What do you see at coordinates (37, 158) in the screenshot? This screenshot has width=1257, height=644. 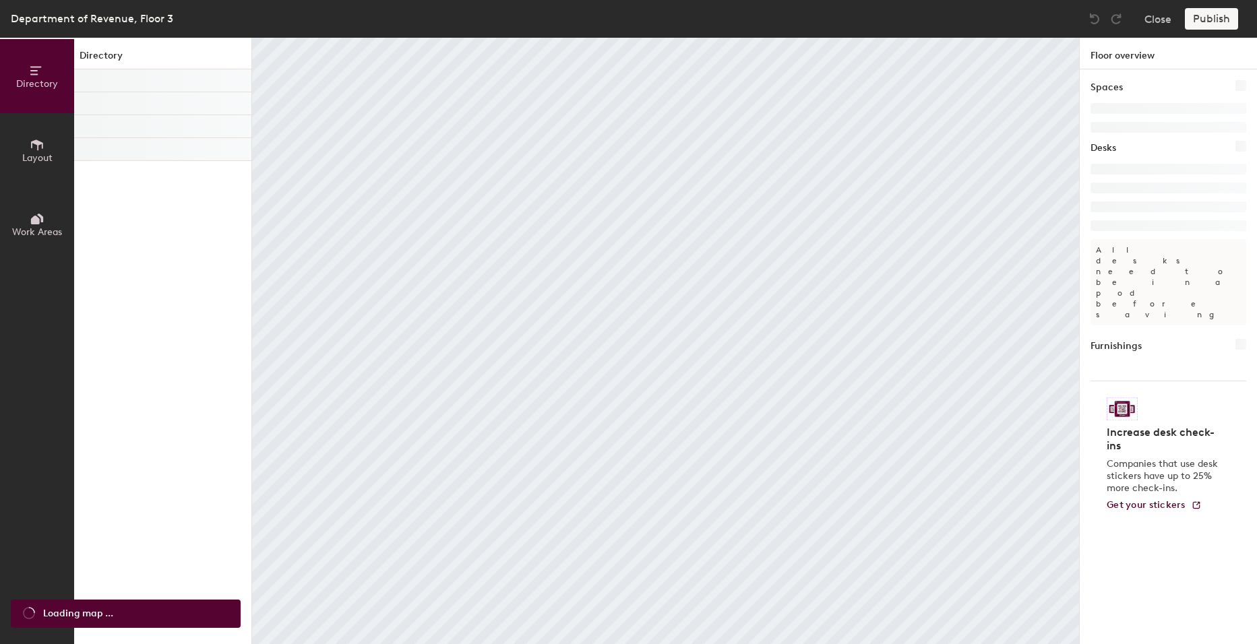 I see `span: Layout` at bounding box center [37, 158].